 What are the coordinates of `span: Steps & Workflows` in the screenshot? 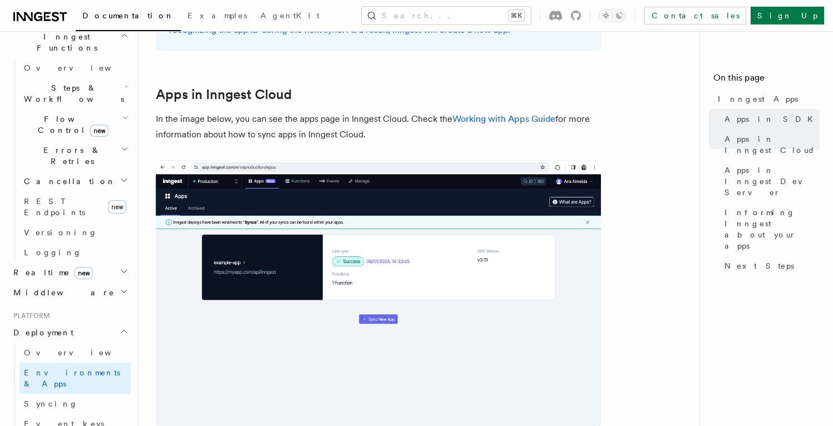 It's located at (72, 93).